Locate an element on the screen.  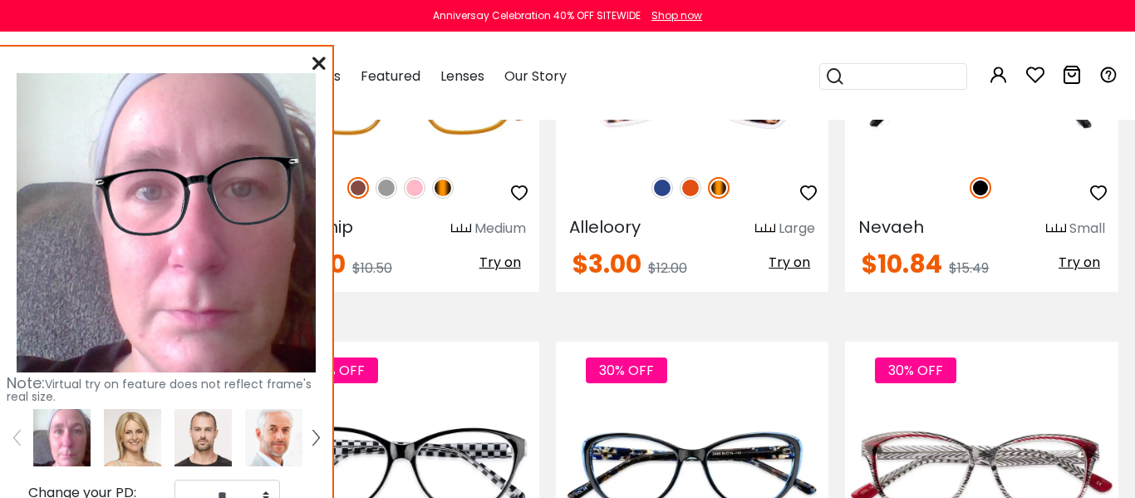
span: Our Story is located at coordinates (535, 76).